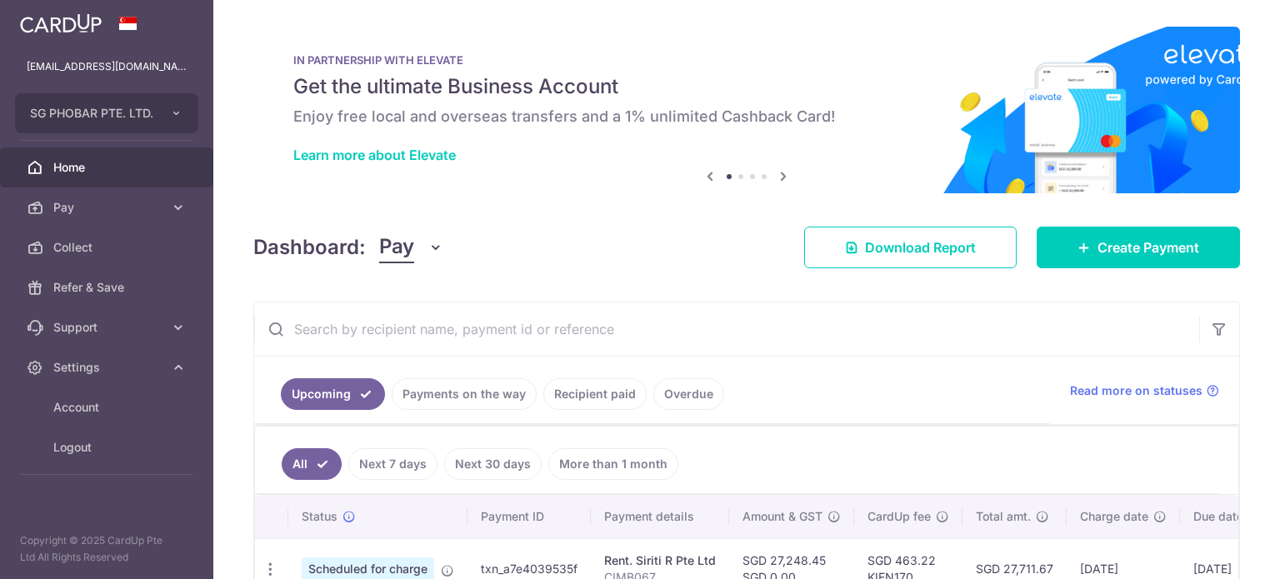  Describe the element at coordinates (411, 247) in the screenshot. I see `button: Pay` at that location.